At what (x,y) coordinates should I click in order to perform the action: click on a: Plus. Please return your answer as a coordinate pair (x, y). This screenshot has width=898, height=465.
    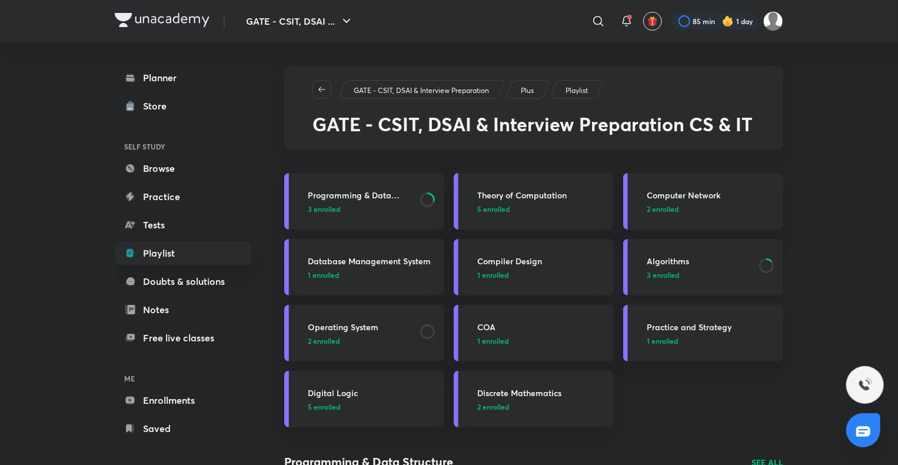
    Looking at the image, I should click on (528, 91).